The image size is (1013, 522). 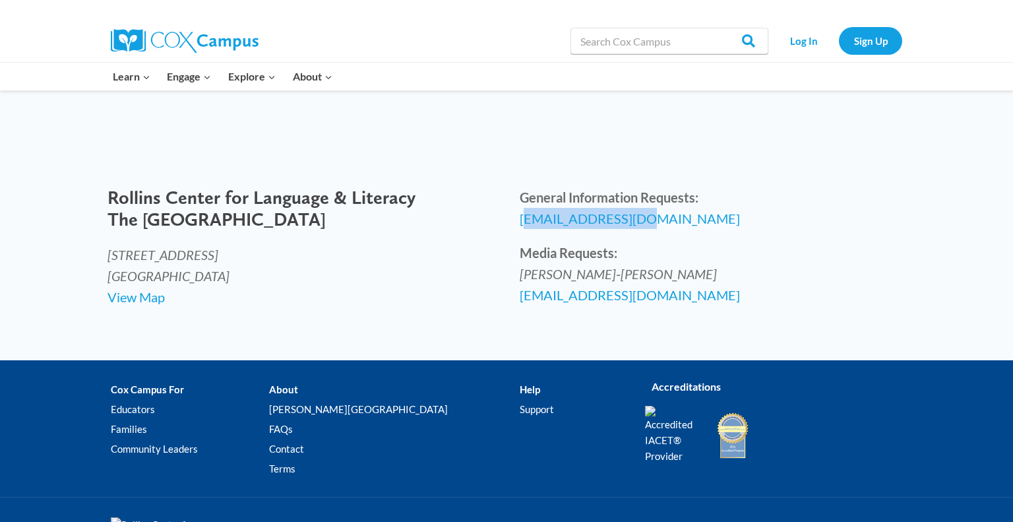 I want to click on img: Cox Campus, so click(x=185, y=41).